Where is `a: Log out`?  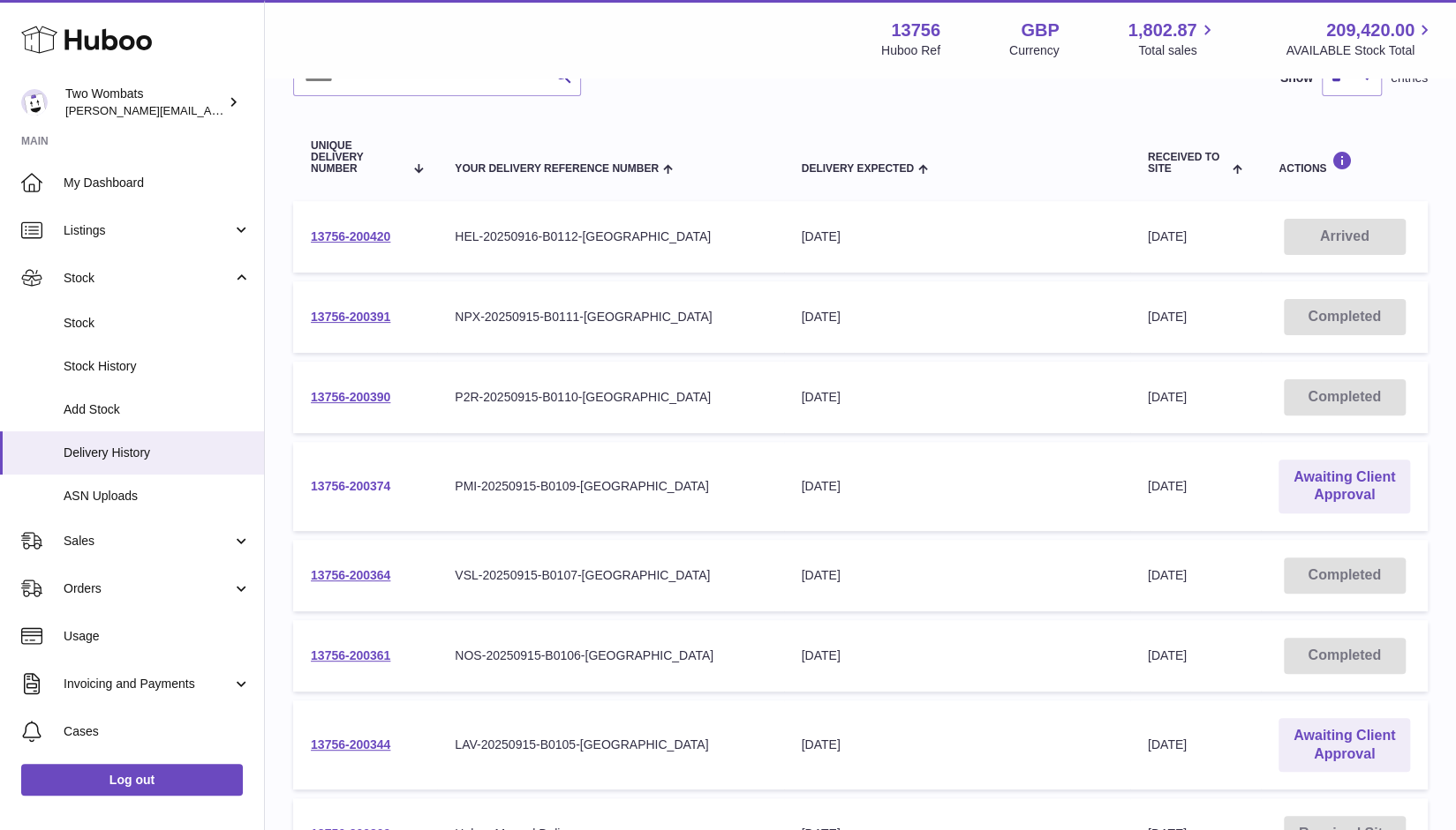
a: Log out is located at coordinates (132, 780).